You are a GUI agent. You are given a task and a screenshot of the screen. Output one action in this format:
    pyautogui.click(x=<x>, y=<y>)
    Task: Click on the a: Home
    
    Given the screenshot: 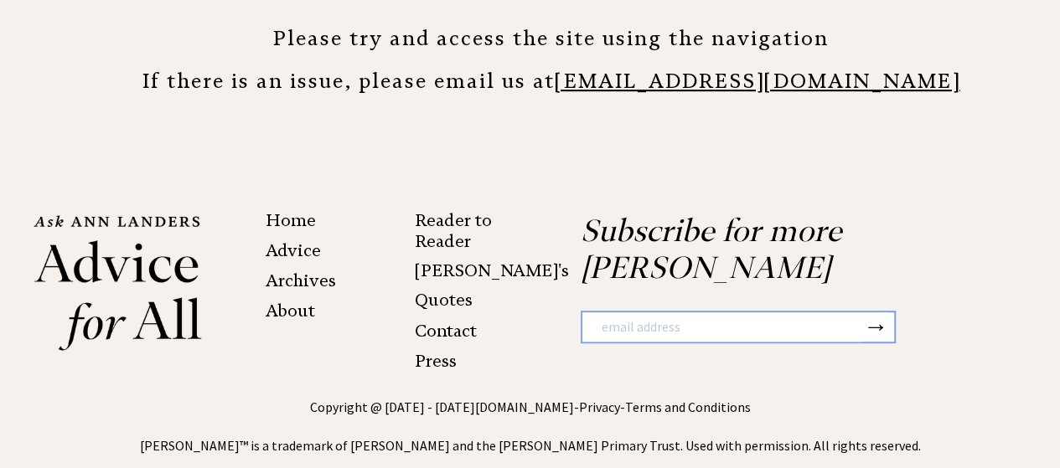 What is the action you would take?
    pyautogui.click(x=291, y=220)
    